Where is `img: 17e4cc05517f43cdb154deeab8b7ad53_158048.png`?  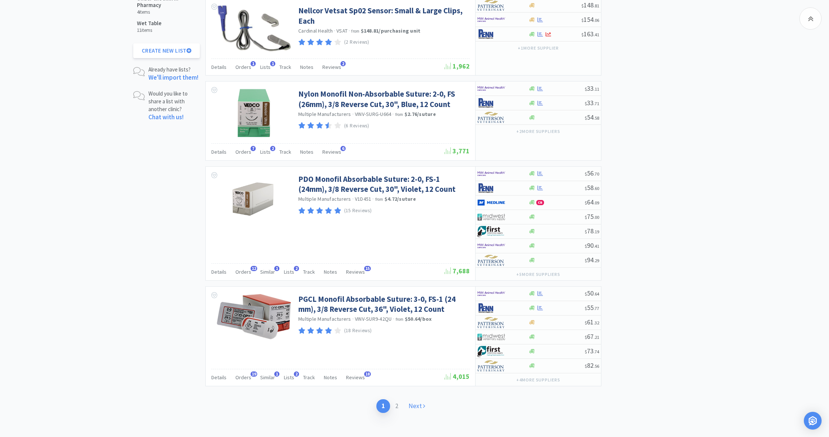 img: 17e4cc05517f43cdb154deeab8b7ad53_158048.png is located at coordinates (254, 198).